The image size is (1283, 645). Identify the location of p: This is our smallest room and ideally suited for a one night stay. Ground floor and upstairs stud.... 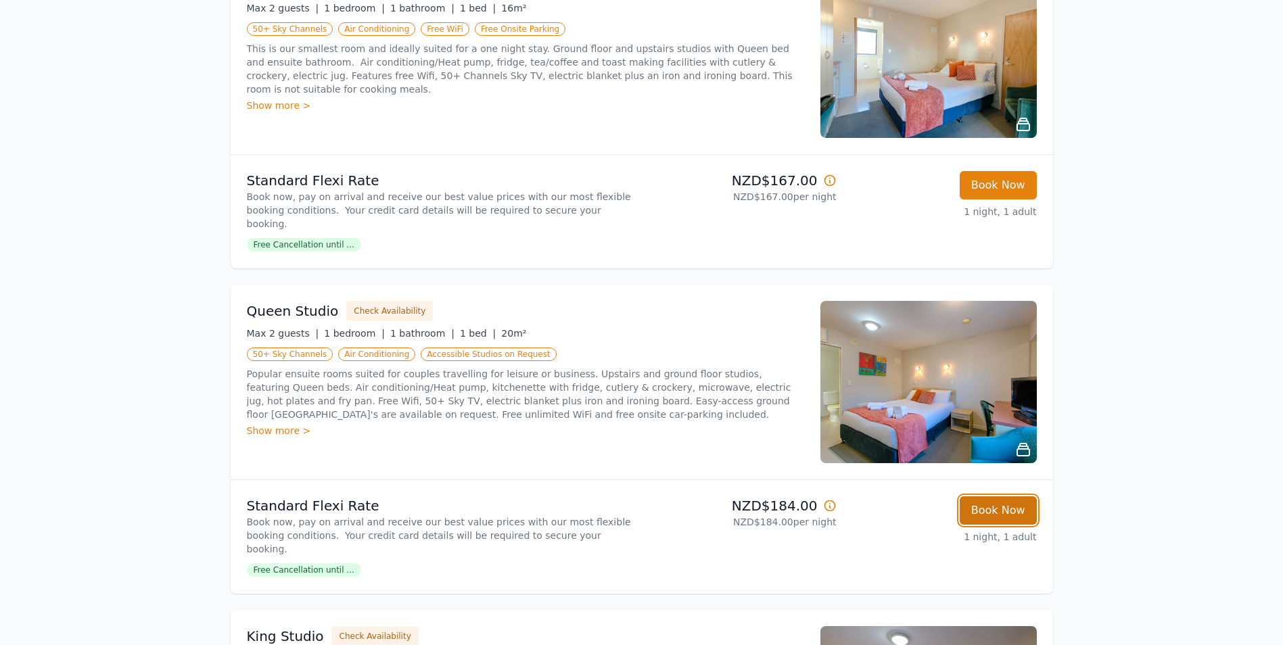
(526, 69).